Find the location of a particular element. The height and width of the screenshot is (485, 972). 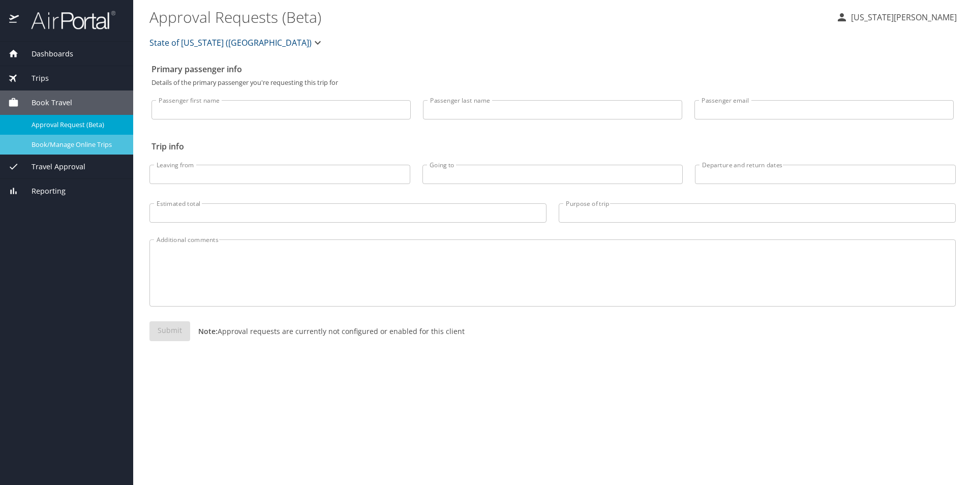

span: Approval Request (Beta) is located at coordinates (76, 125).